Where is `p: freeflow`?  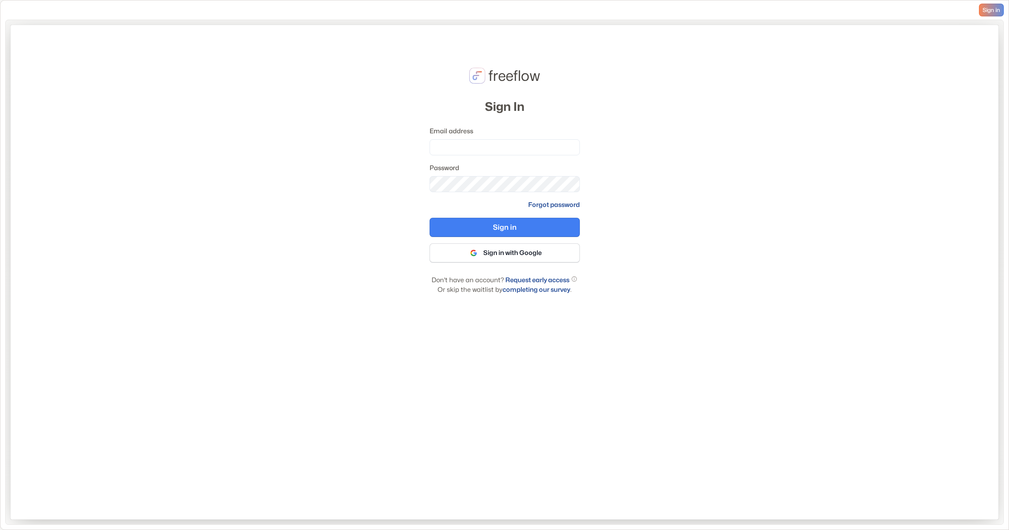 p: freeflow is located at coordinates (514, 76).